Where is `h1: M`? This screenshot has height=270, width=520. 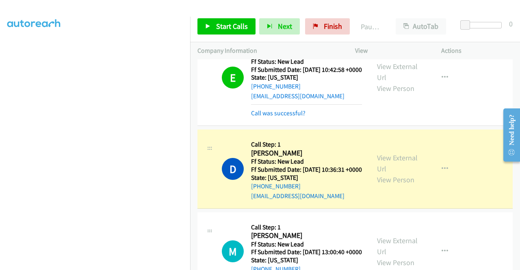 h1: M is located at coordinates (233, 252).